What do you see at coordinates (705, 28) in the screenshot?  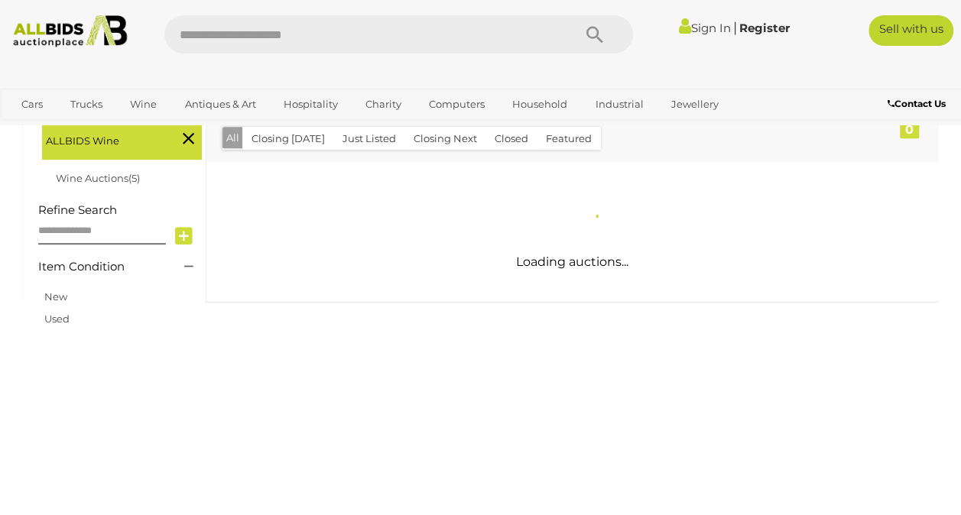 I see `a: Sign In` at bounding box center [705, 28].